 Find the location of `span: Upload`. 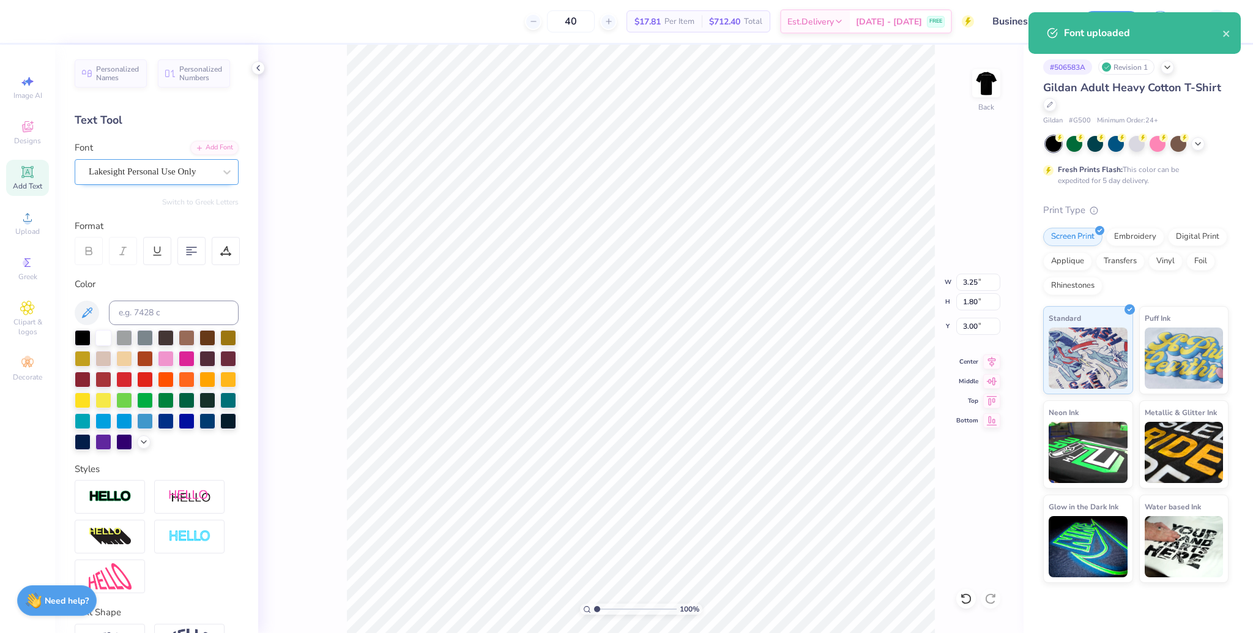

span: Upload is located at coordinates (28, 231).